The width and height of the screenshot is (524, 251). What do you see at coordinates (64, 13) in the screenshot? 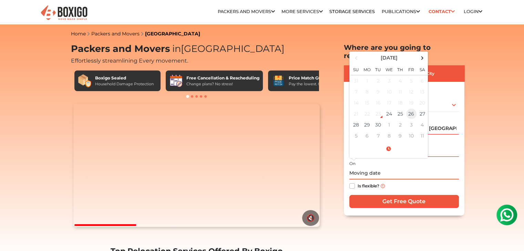
I see `img: Boxigo` at bounding box center [64, 13].